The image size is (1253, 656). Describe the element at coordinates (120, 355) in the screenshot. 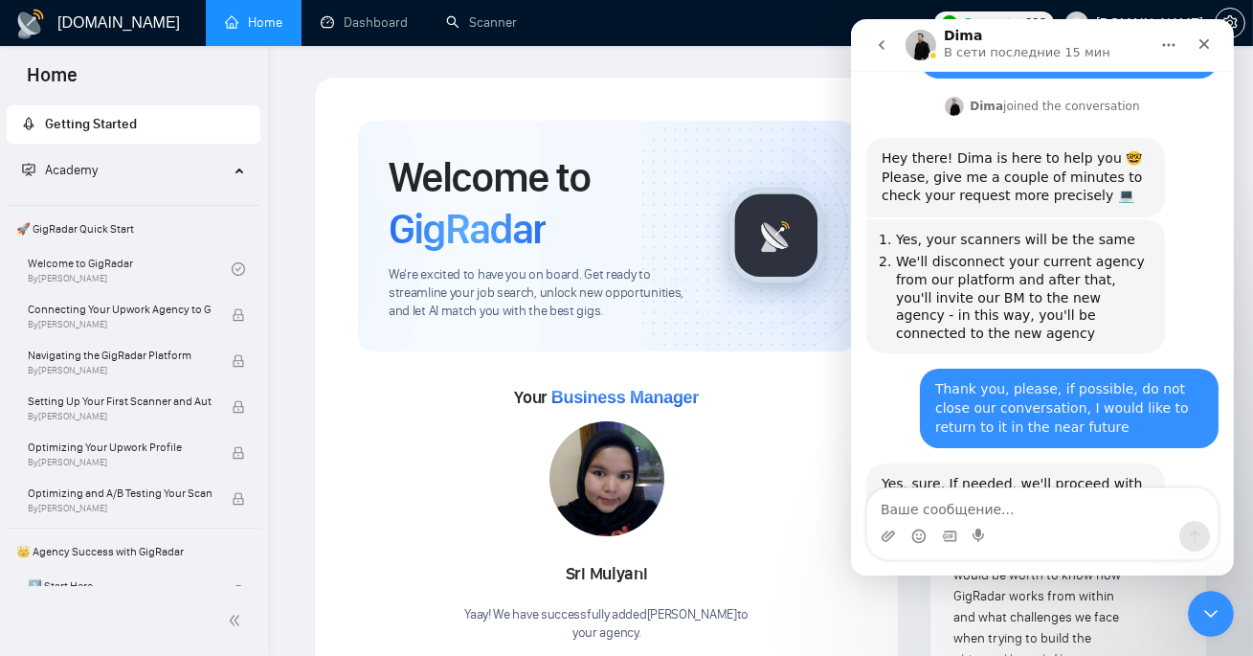

I see `span: Navigating the GigRadar Platform` at that location.